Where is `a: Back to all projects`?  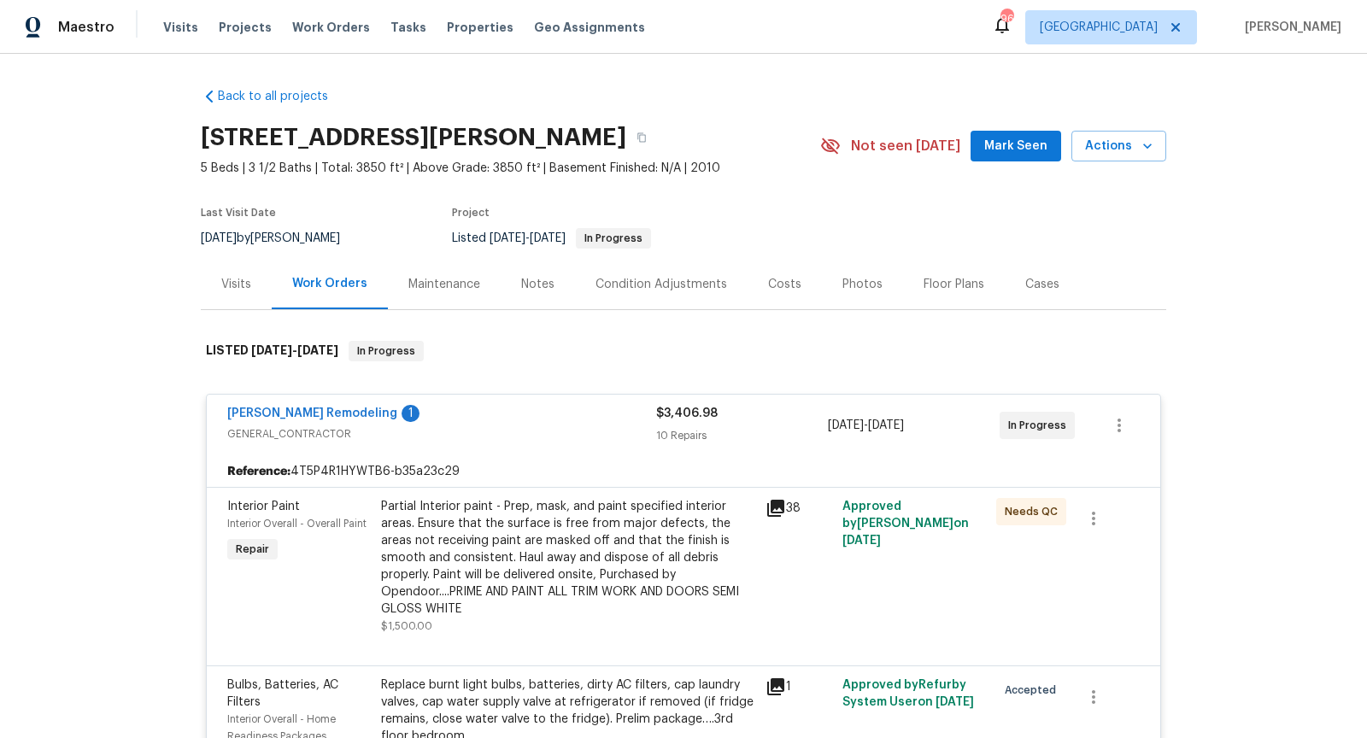 a: Back to all projects is located at coordinates (283, 97).